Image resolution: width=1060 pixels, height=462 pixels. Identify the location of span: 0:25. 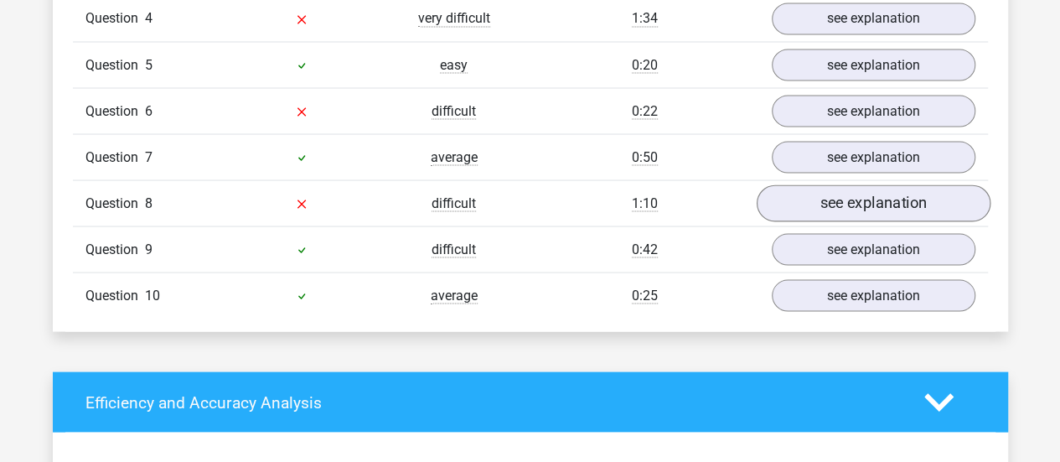
(644, 295).